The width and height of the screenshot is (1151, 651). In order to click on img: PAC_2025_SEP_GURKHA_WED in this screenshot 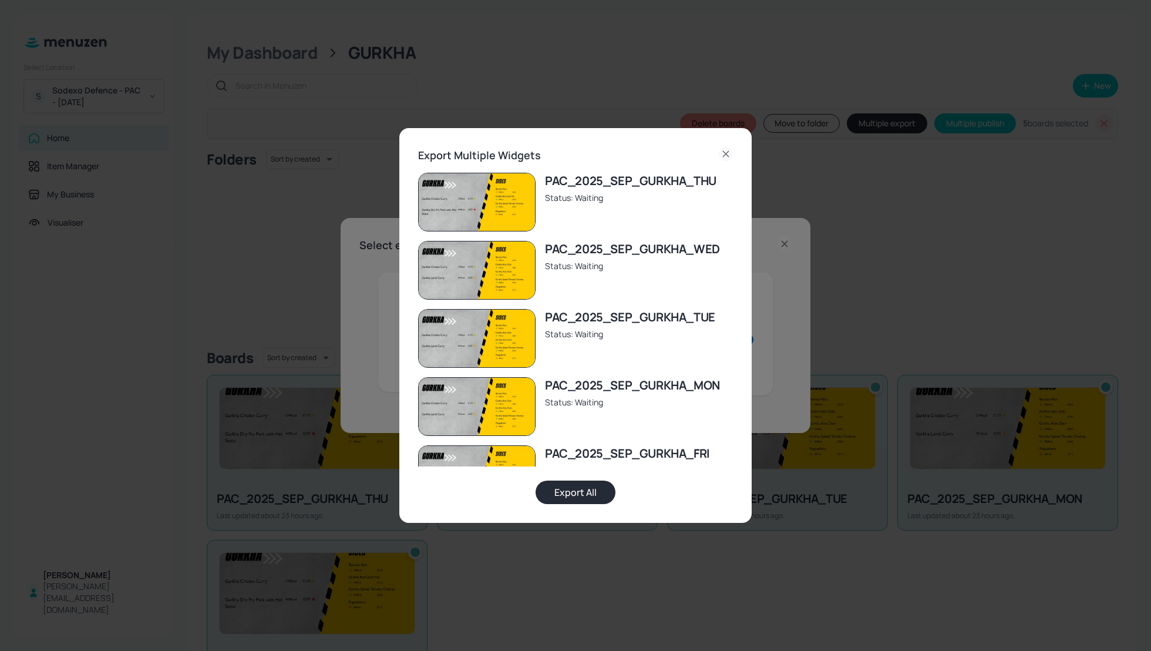, I will do `click(477, 274)`.